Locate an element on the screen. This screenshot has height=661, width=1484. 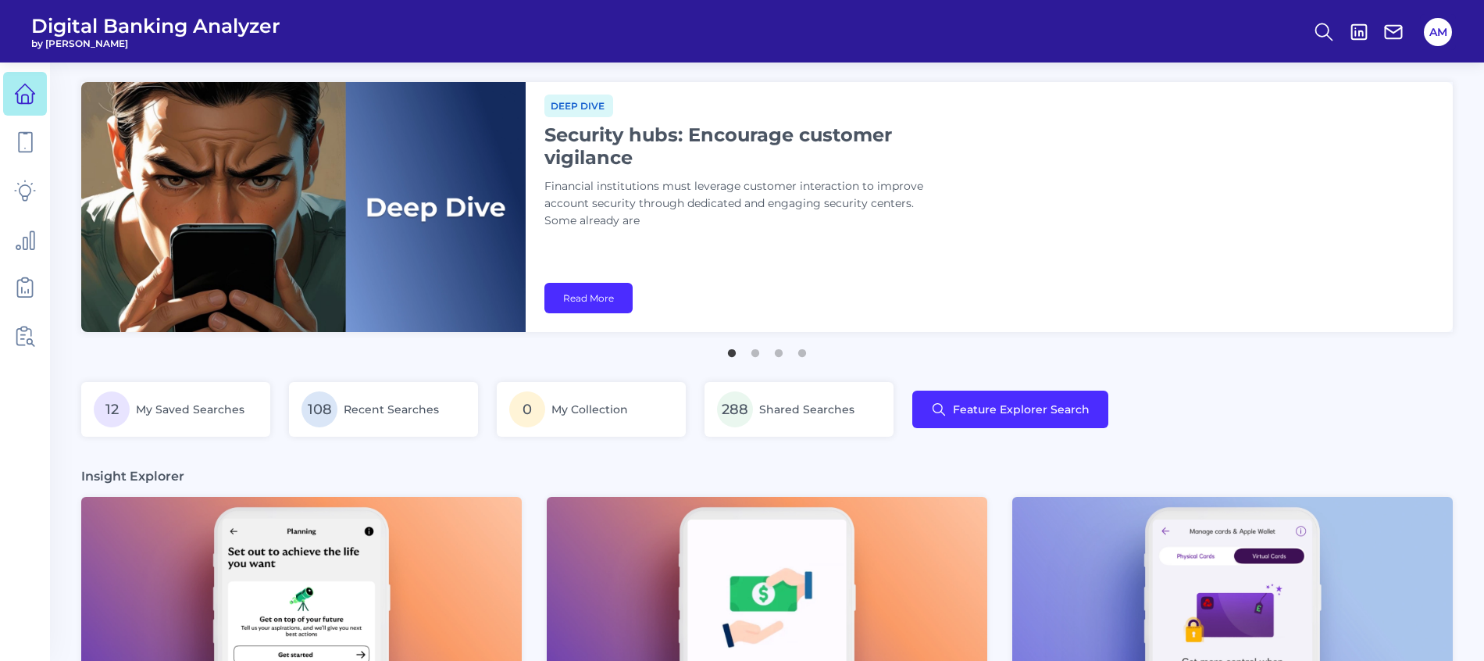
button: 2 is located at coordinates (755, 349).